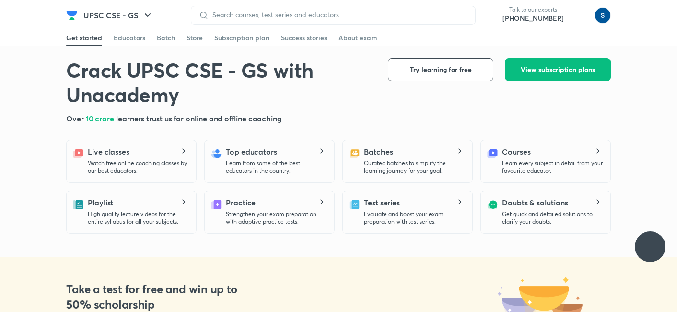 The image size is (677, 312). Describe the element at coordinates (553, 167) in the screenshot. I see `p: Learn every subject in detail from your favourite educator.` at that location.